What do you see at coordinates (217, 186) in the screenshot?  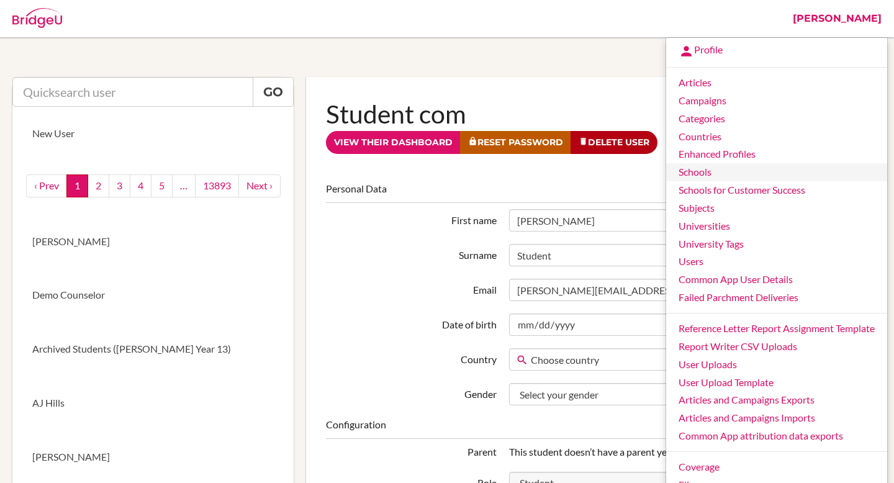 I see `a: 13893` at bounding box center [217, 186].